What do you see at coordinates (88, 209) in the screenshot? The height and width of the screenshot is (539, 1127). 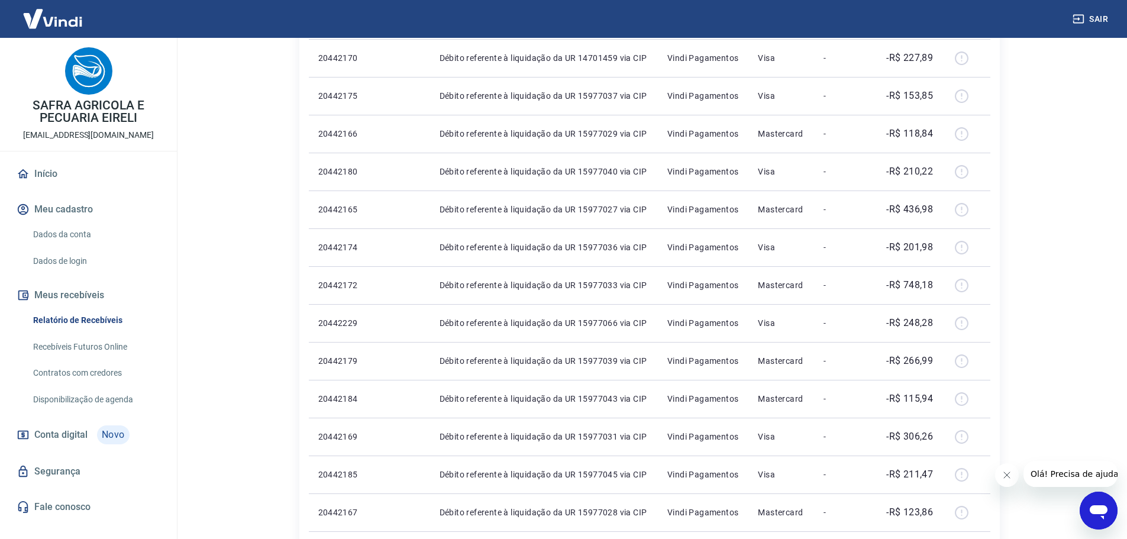 I see `button: Meu cadastro` at bounding box center [88, 209].